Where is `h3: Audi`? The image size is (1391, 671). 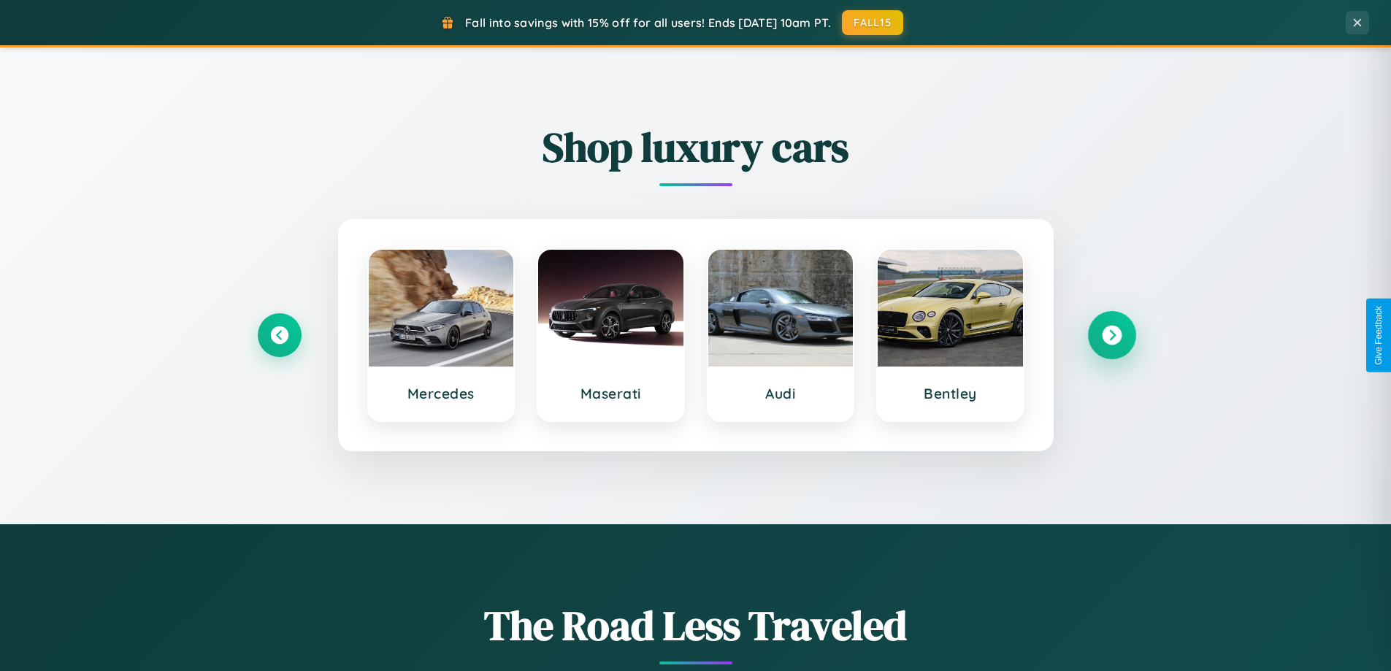
h3: Audi is located at coordinates (780, 393).